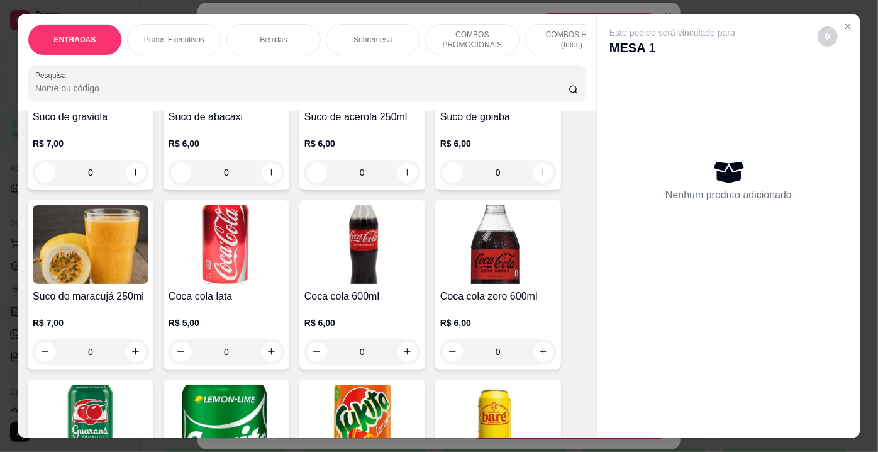 This screenshot has width=878, height=452. What do you see at coordinates (273, 40) in the screenshot?
I see `p: Bebidas` at bounding box center [273, 40].